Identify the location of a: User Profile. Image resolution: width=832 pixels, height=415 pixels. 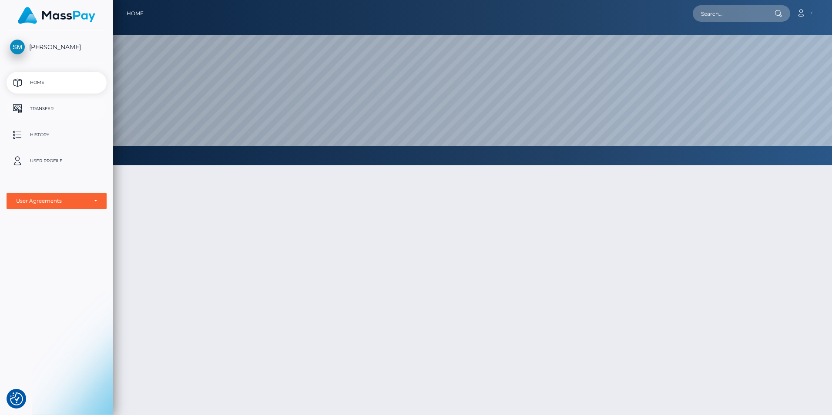
(57, 161).